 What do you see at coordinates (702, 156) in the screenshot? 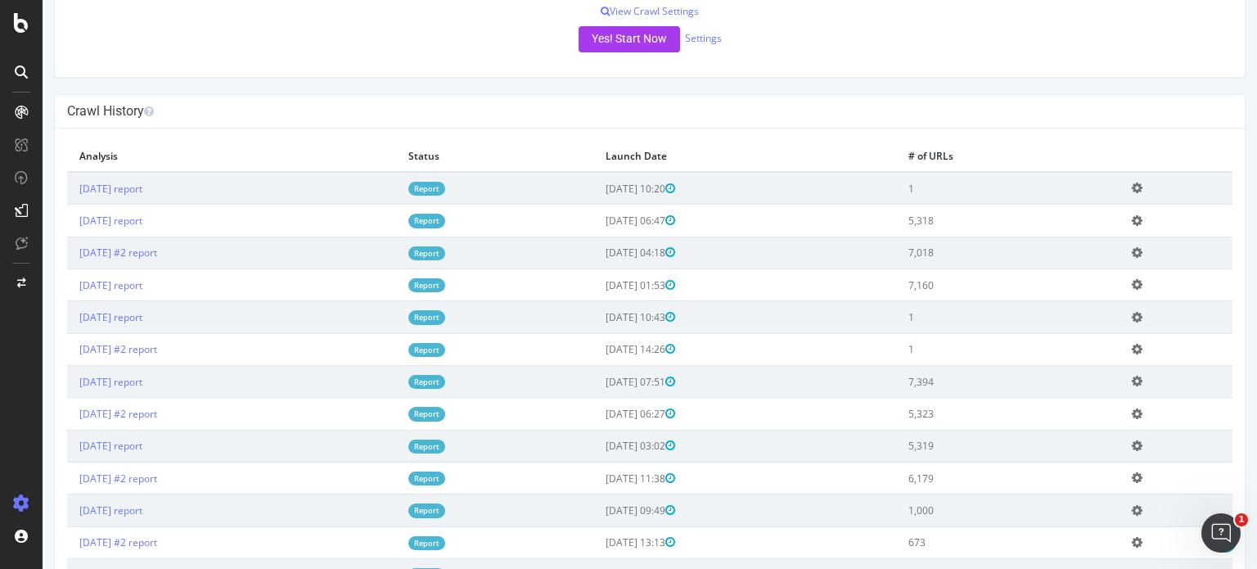
I see `th: Launch Date` at bounding box center [702, 156].